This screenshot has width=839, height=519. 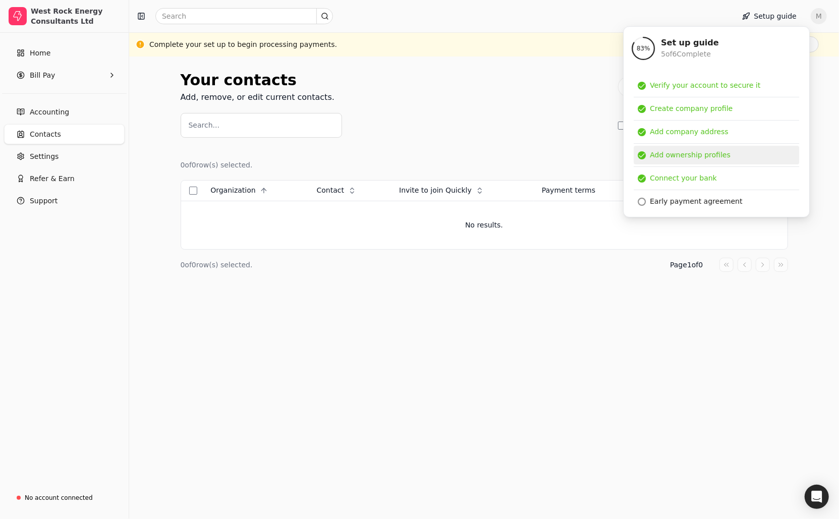 I want to click on button: Invite to join Quickly, so click(x=444, y=191).